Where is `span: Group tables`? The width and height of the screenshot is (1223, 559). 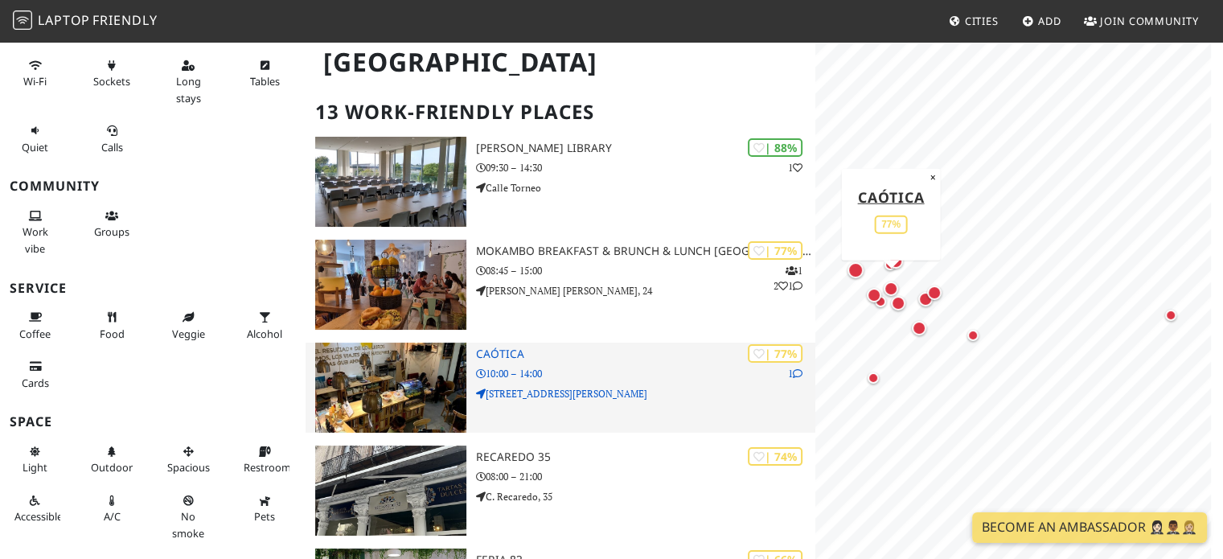 span: Group tables is located at coordinates (112, 232).